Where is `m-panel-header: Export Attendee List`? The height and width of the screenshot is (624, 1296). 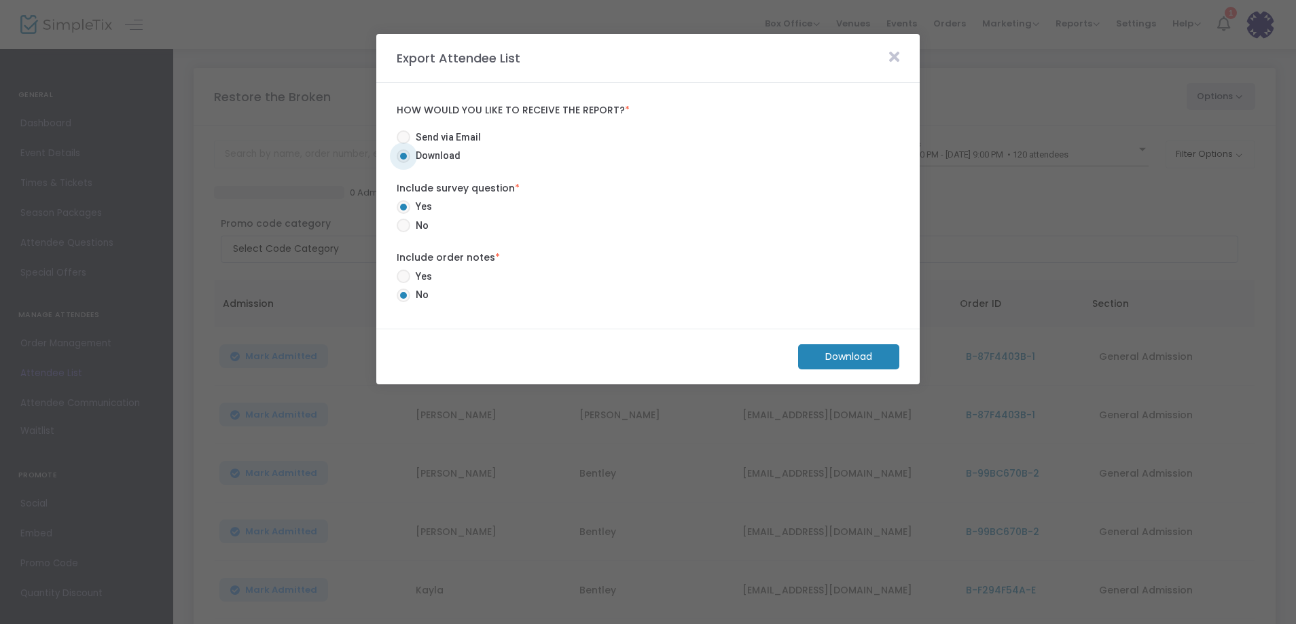
m-panel-header: Export Attendee List is located at coordinates (648, 58).